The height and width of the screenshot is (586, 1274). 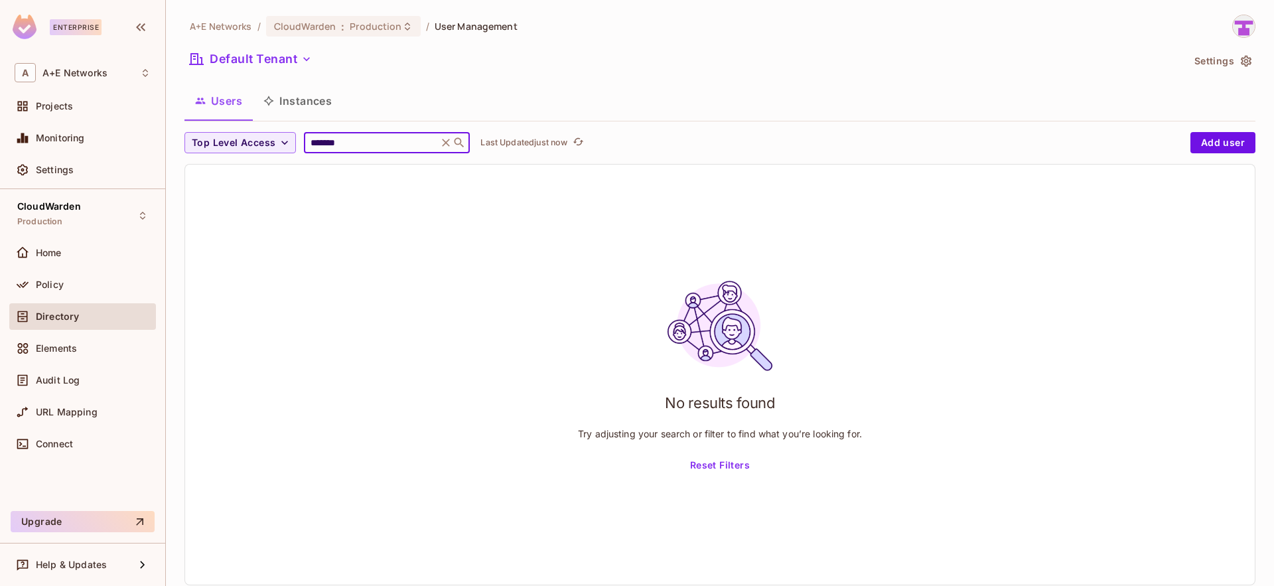 What do you see at coordinates (577, 143) in the screenshot?
I see `span: Click to refresh data` at bounding box center [577, 143].